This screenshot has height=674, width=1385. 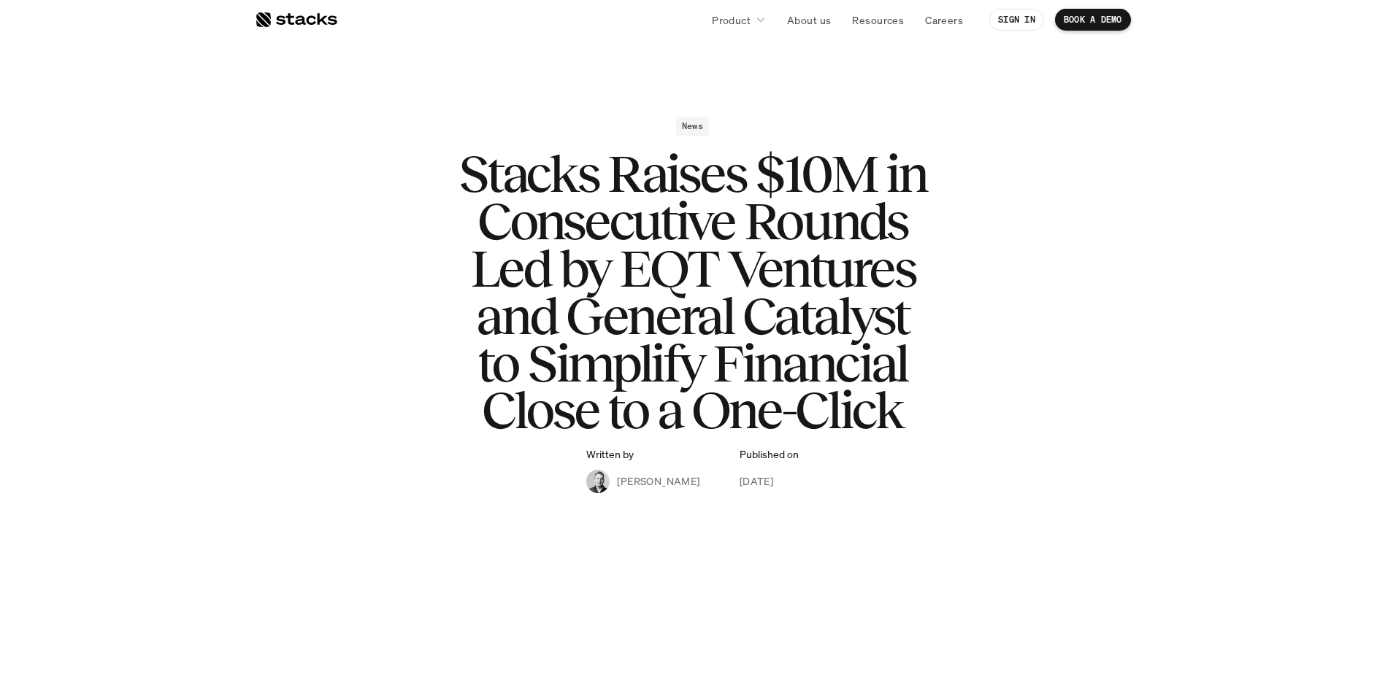 What do you see at coordinates (692, 126) in the screenshot?
I see `h2: News` at bounding box center [692, 126].